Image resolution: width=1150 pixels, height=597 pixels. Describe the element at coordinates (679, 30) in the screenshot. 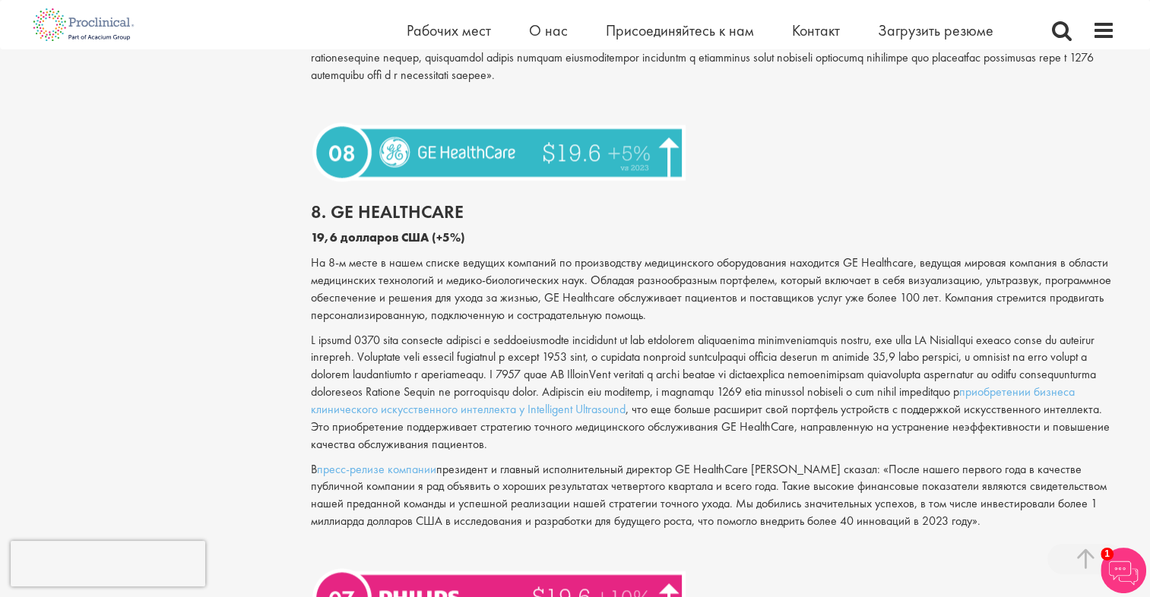

I see `span: Присоединяйтесь к нам` at that location.